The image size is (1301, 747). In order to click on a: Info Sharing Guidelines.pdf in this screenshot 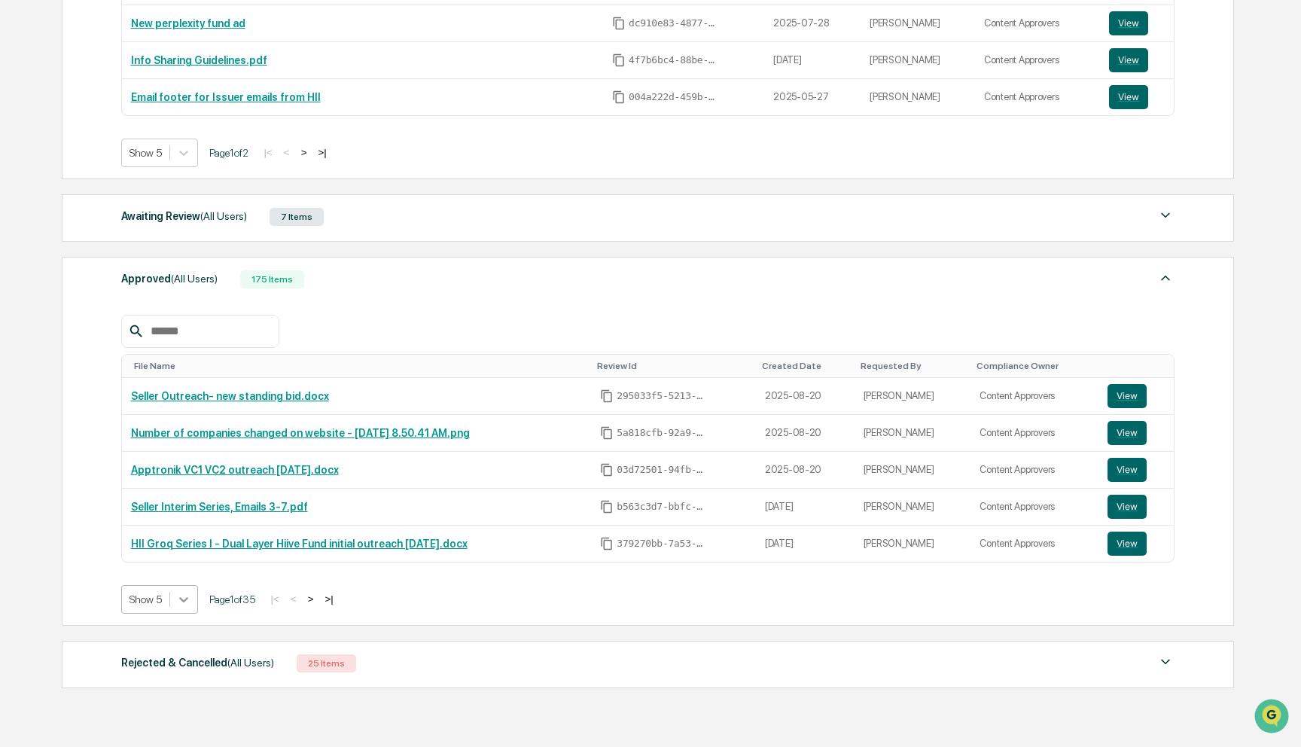, I will do `click(199, 60)`.